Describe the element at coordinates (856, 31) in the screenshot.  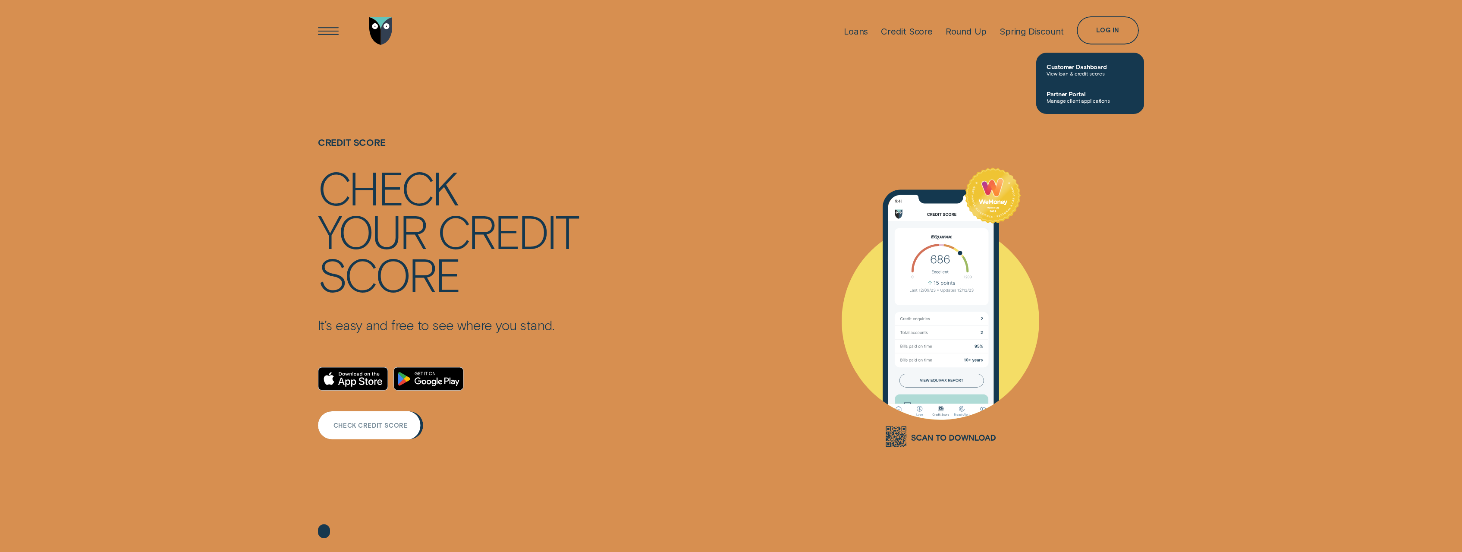
I see `div: Loans` at that location.